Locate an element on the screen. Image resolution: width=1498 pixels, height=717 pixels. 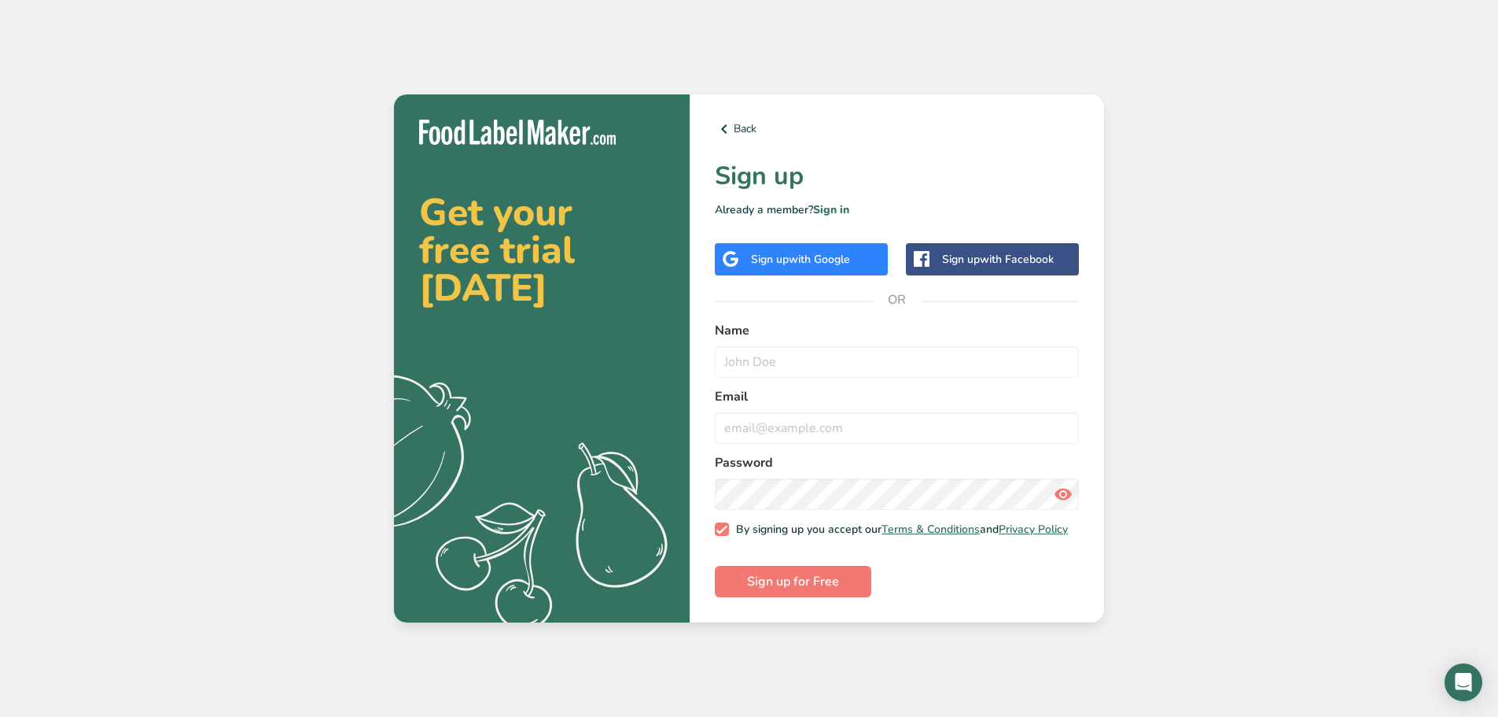
h1: Sign up is located at coordinates (897, 176).